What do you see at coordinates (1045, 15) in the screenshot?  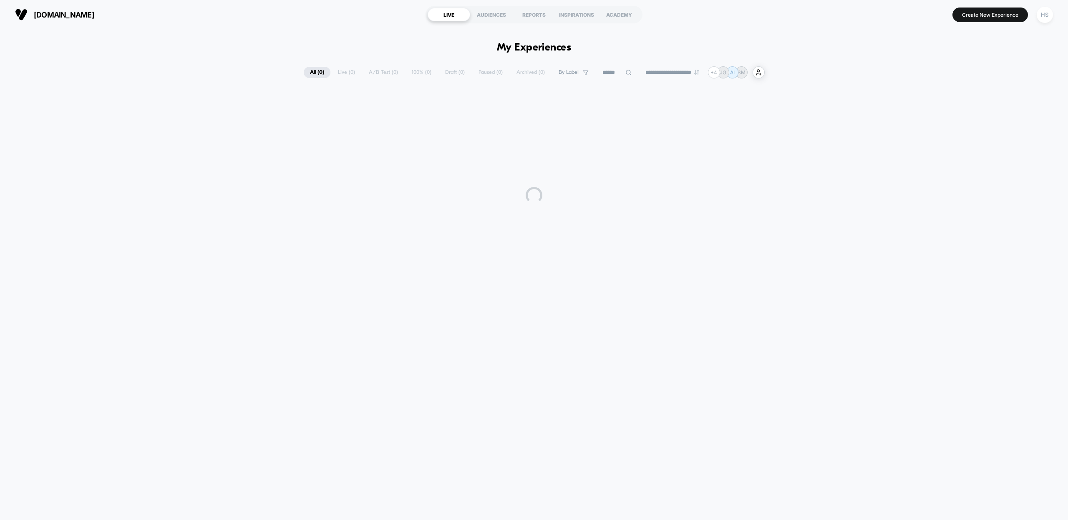 I see `div: HS` at bounding box center [1045, 15].